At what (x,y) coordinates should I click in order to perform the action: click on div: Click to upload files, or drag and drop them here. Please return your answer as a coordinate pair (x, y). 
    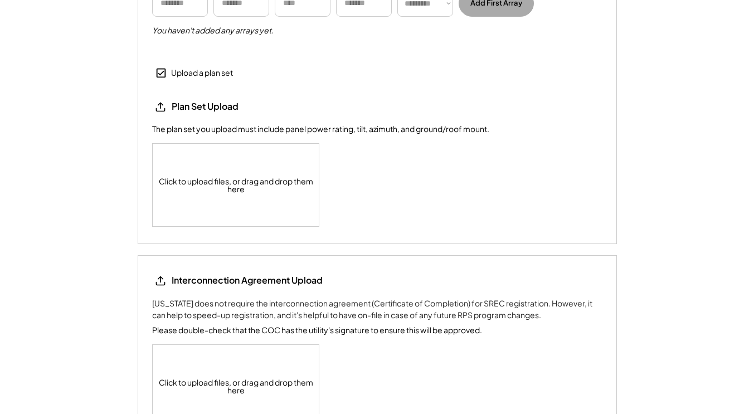
    Looking at the image, I should click on (236, 185).